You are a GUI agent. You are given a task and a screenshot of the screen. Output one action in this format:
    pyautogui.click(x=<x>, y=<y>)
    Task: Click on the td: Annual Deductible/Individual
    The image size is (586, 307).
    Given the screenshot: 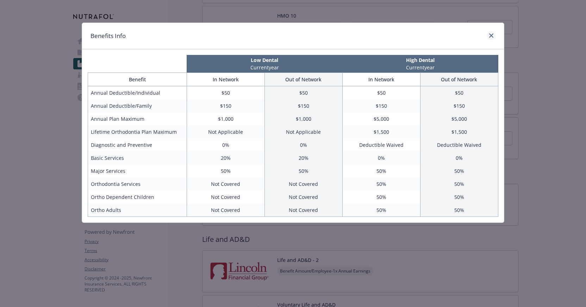 What is the action you would take?
    pyautogui.click(x=137, y=93)
    